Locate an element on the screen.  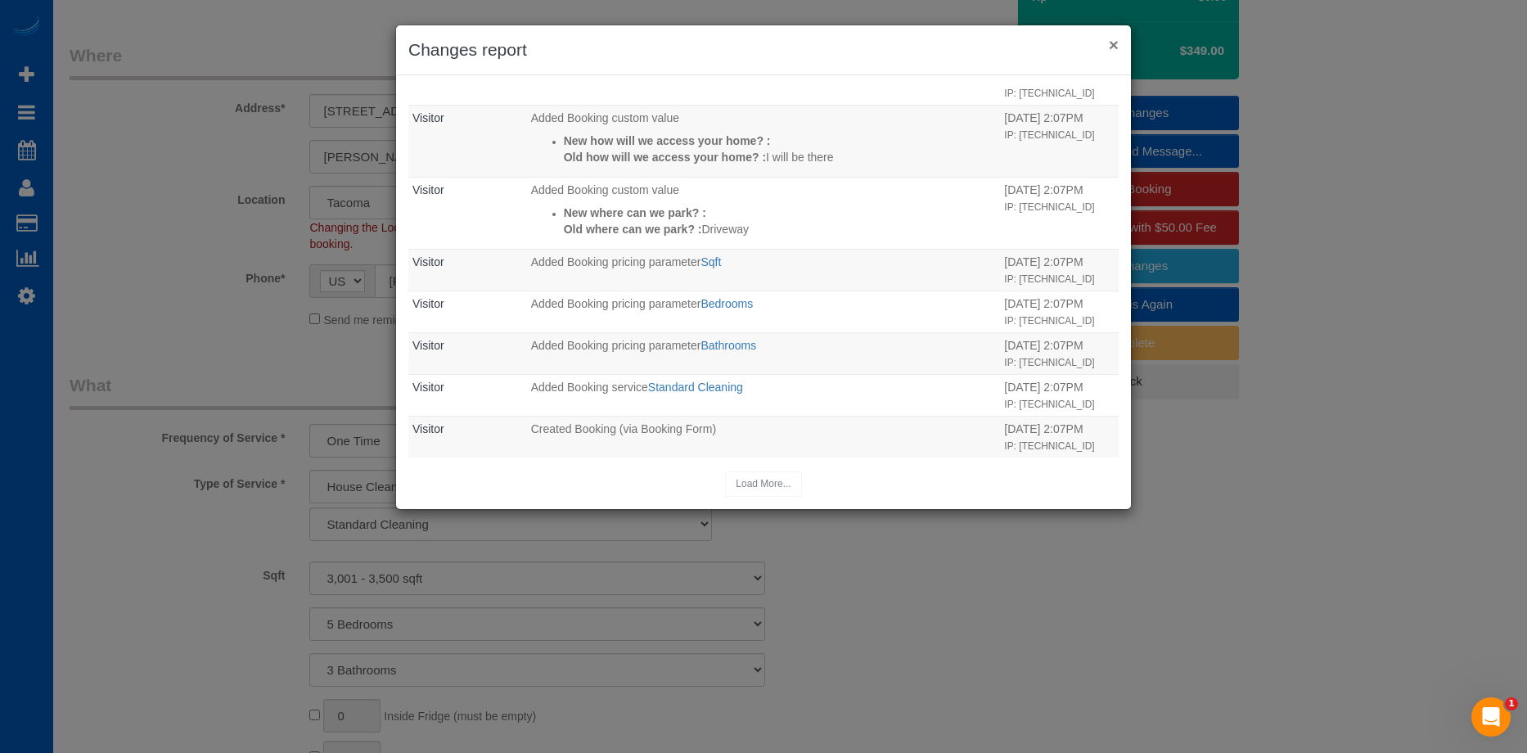
span: Created Booking (via Booking Form) is located at coordinates (624, 429).